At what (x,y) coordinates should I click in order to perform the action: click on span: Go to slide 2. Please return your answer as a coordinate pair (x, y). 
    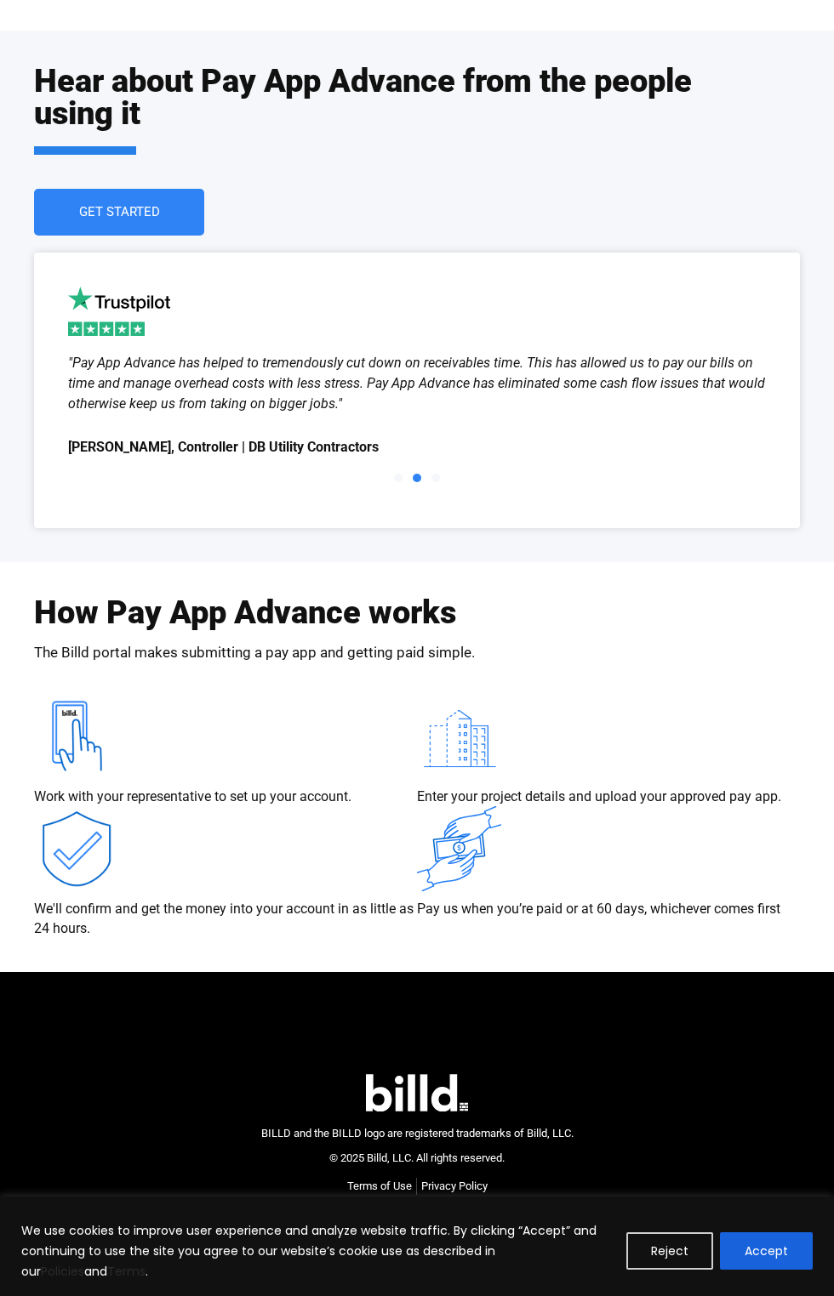
    Looking at the image, I should click on (417, 478).